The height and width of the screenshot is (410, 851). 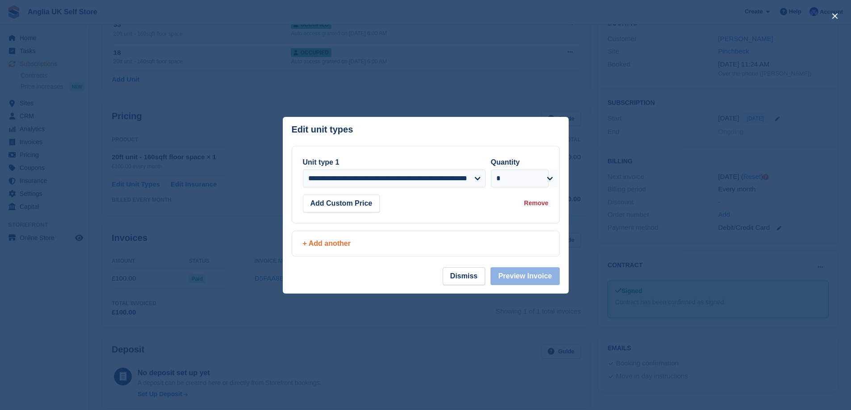 What do you see at coordinates (505, 162) in the screenshot?
I see `label: Quantity` at bounding box center [505, 162].